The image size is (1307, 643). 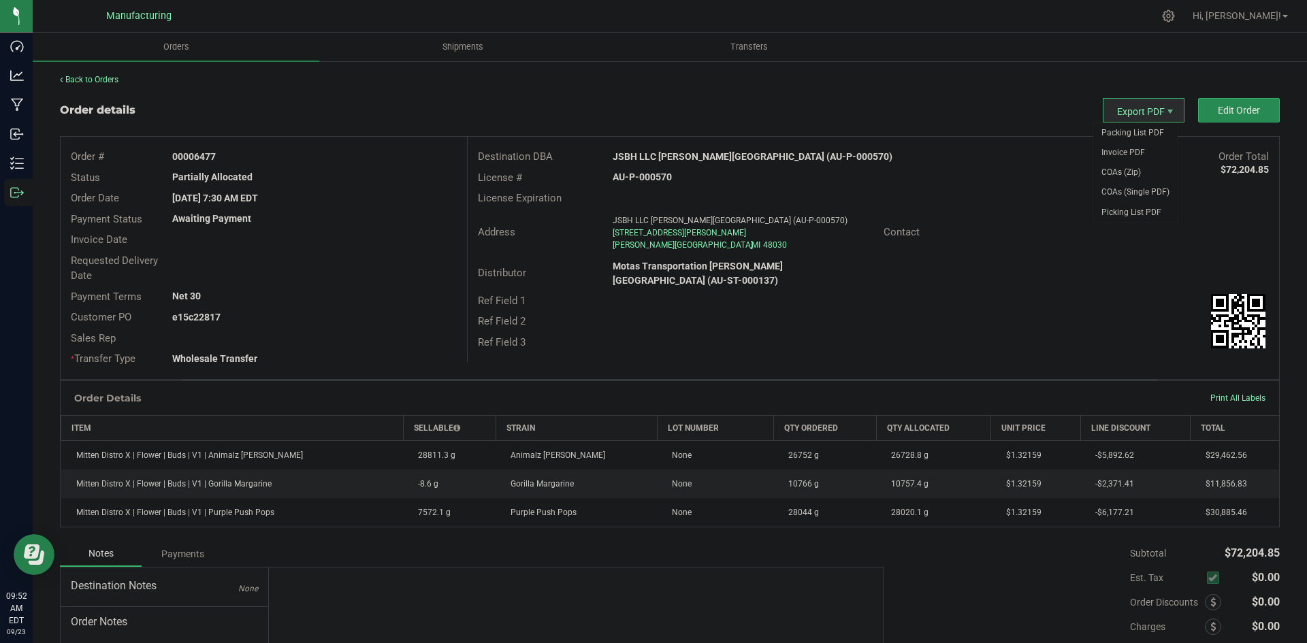 What do you see at coordinates (182, 554) in the screenshot?
I see `div: Payments` at bounding box center [182, 554].